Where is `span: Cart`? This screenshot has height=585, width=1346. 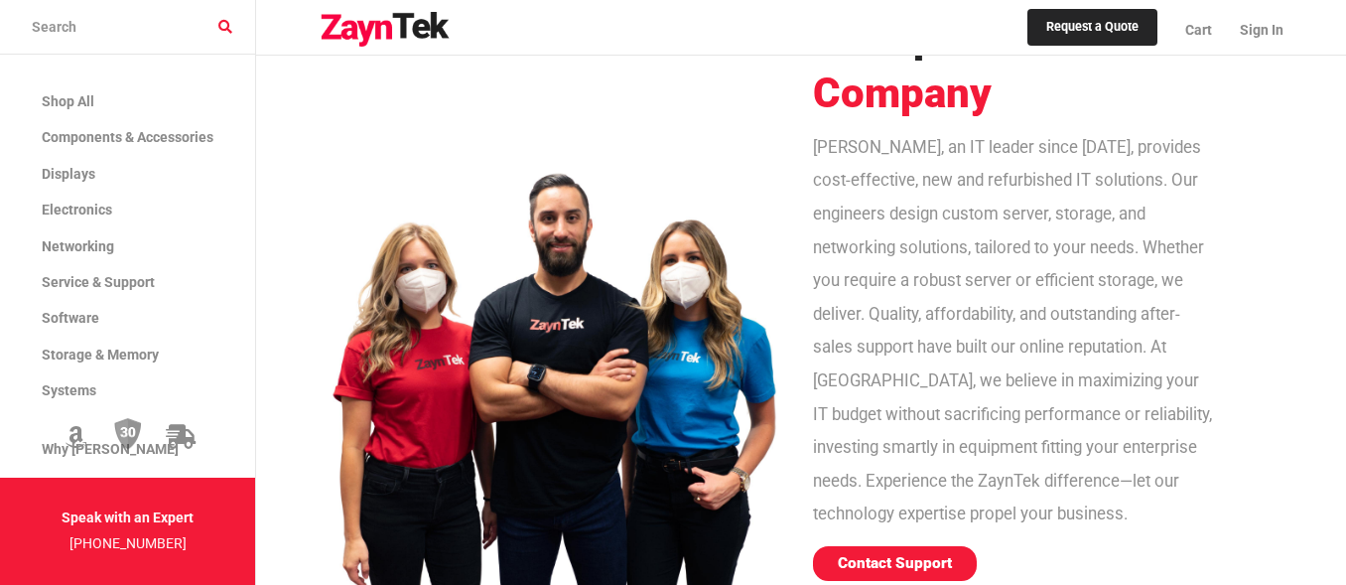 span: Cart is located at coordinates (1199, 30).